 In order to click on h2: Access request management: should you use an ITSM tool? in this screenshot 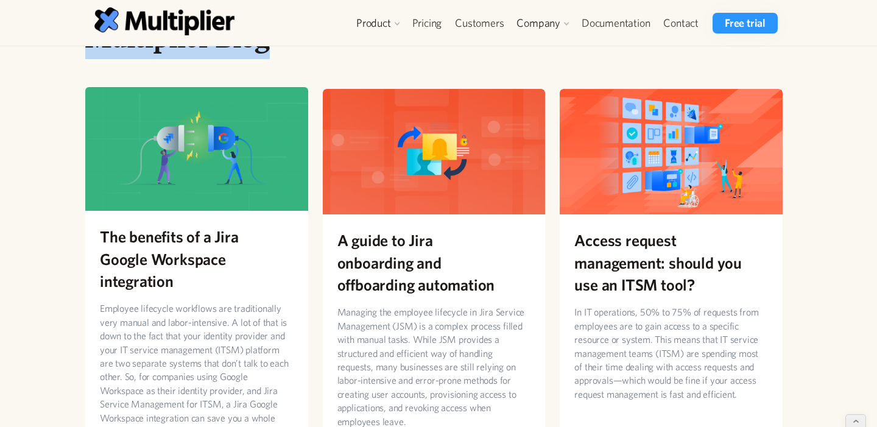, I will do `click(671, 262)`.